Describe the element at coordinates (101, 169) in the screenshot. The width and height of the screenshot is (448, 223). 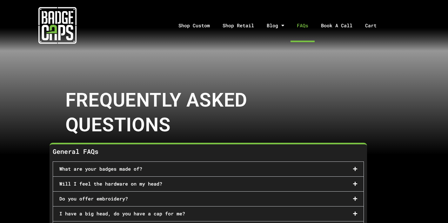
I see `a: What are your badges made of?` at that location.